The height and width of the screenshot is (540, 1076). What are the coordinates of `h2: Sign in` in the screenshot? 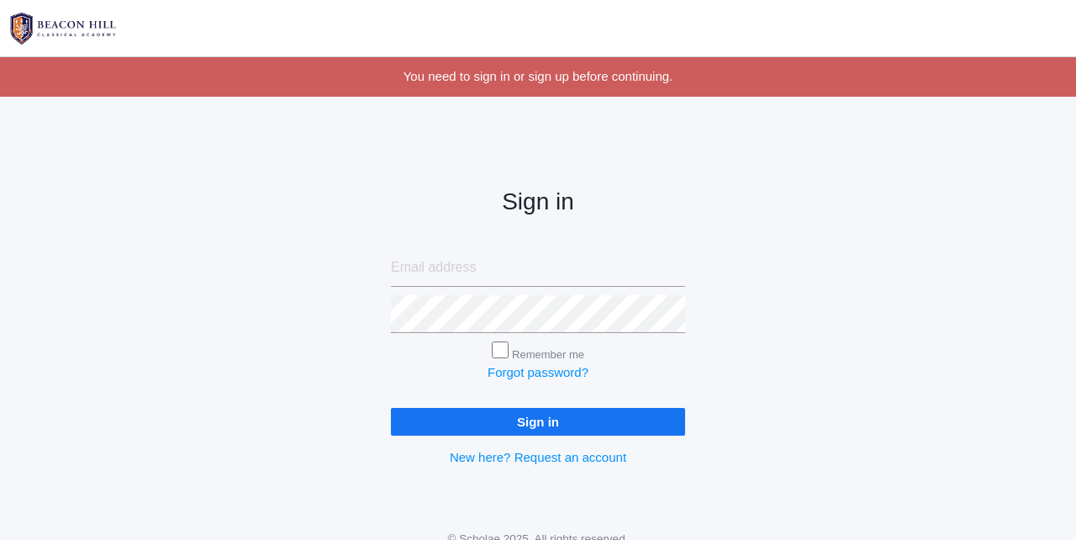 It's located at (538, 202).